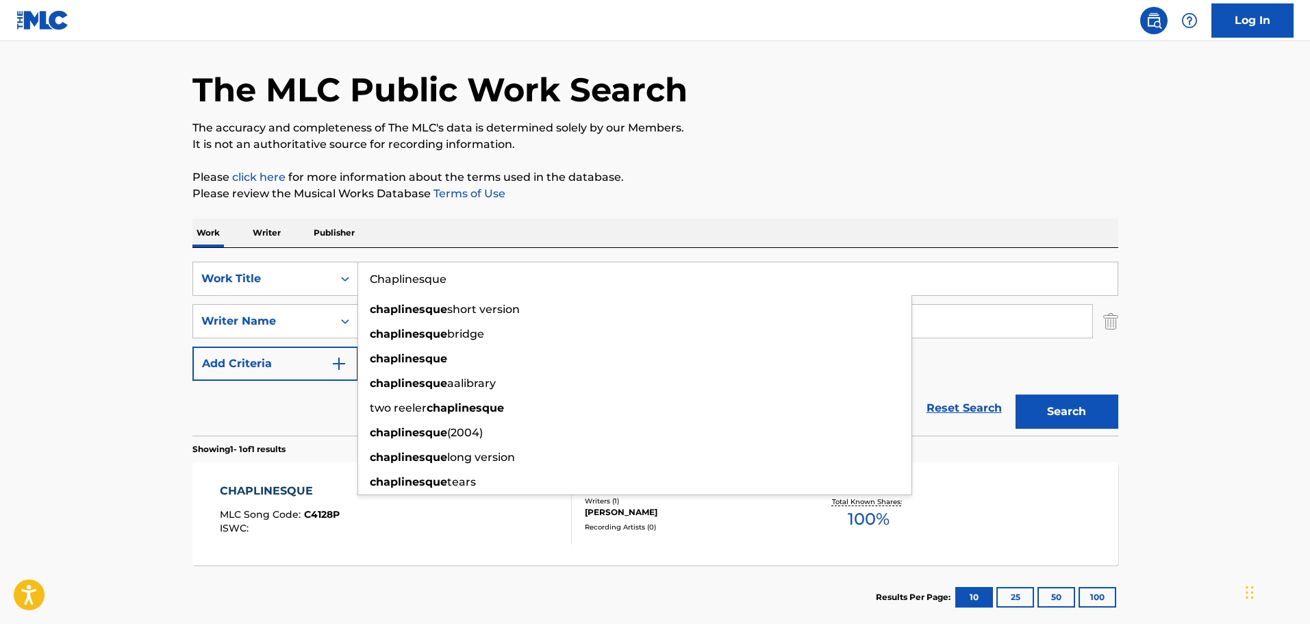 The width and height of the screenshot is (1310, 624). I want to click on span: C4128P, so click(322, 514).